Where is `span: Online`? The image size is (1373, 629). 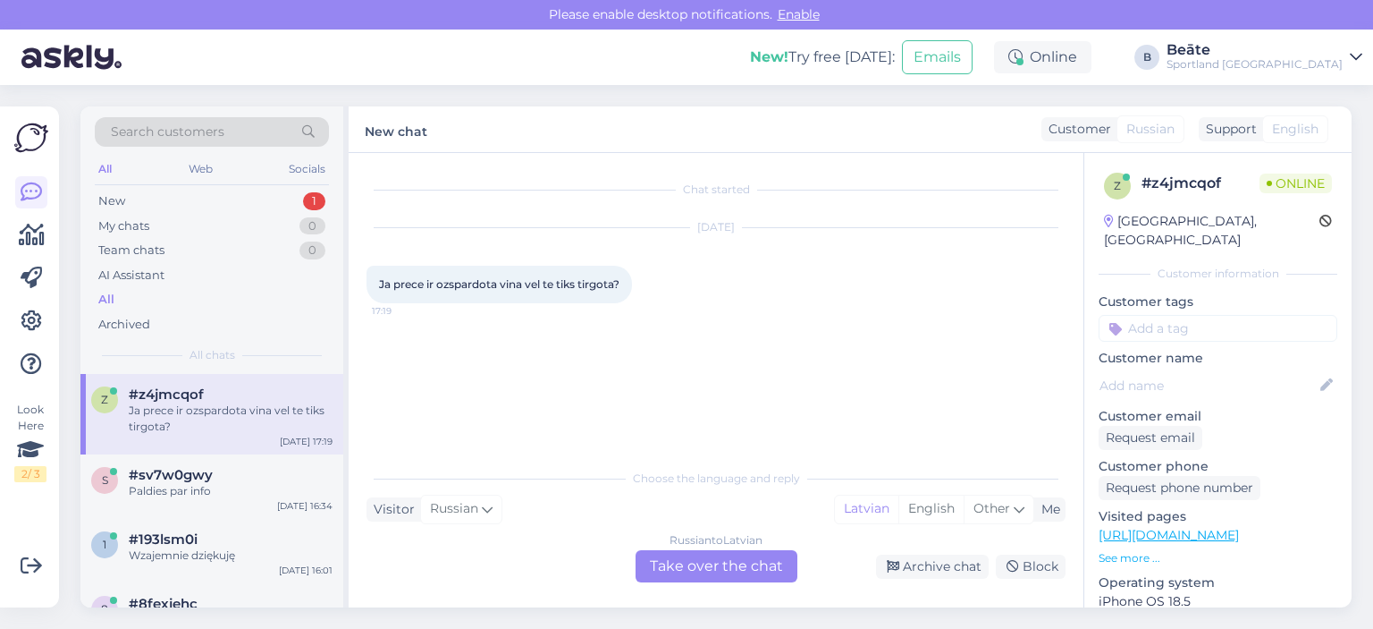
span: Online is located at coordinates (1296, 183).